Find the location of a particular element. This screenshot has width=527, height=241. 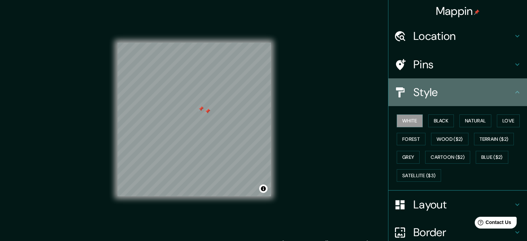

button: Terrain ($2) is located at coordinates (494, 139).